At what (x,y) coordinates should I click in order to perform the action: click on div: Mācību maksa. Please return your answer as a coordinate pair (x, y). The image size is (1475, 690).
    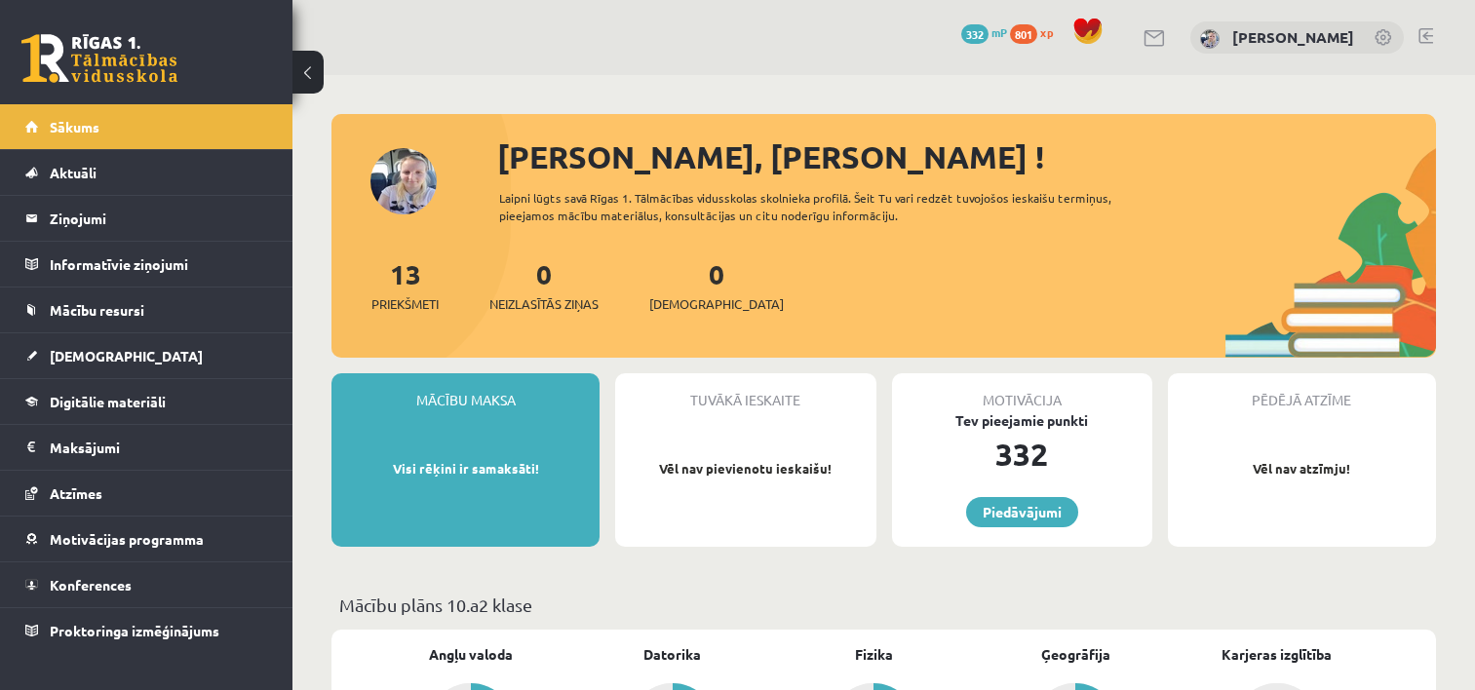
    Looking at the image, I should click on (465, 392).